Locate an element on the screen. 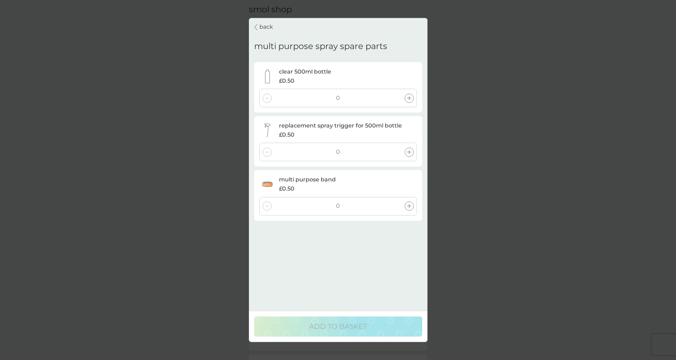 The image size is (676, 360). button: back is located at coordinates (264, 27).